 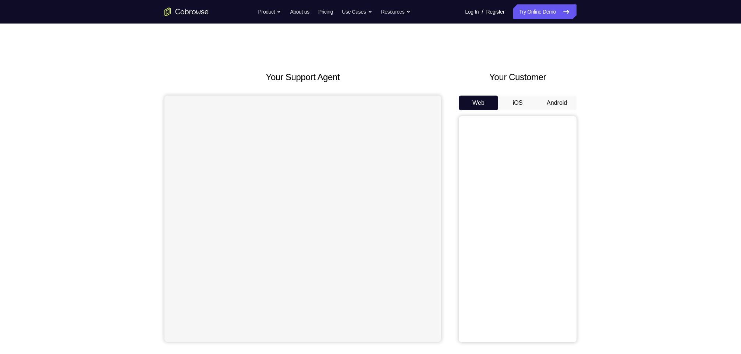 What do you see at coordinates (270, 12) in the screenshot?
I see `button: Product` at bounding box center [270, 12].